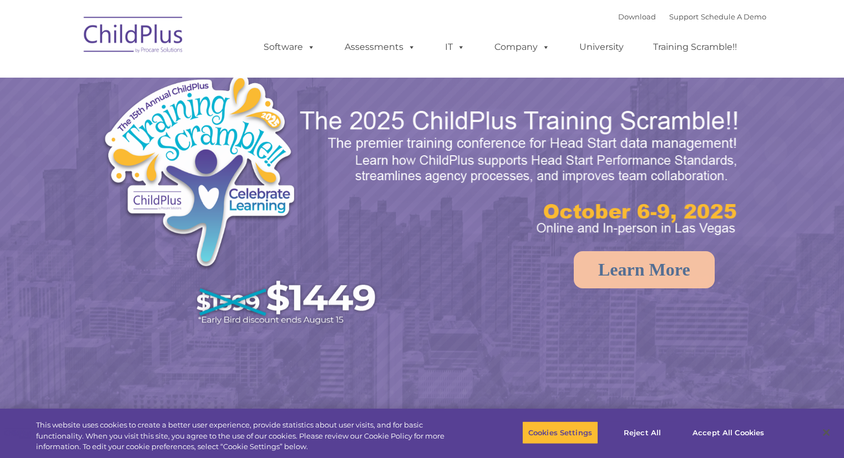  I want to click on a: Company, so click(522, 47).